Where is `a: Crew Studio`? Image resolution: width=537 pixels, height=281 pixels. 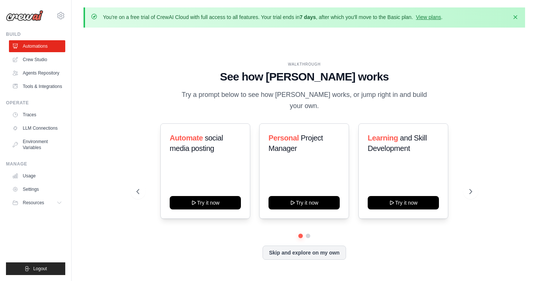
a: Crew Studio is located at coordinates (37, 60).